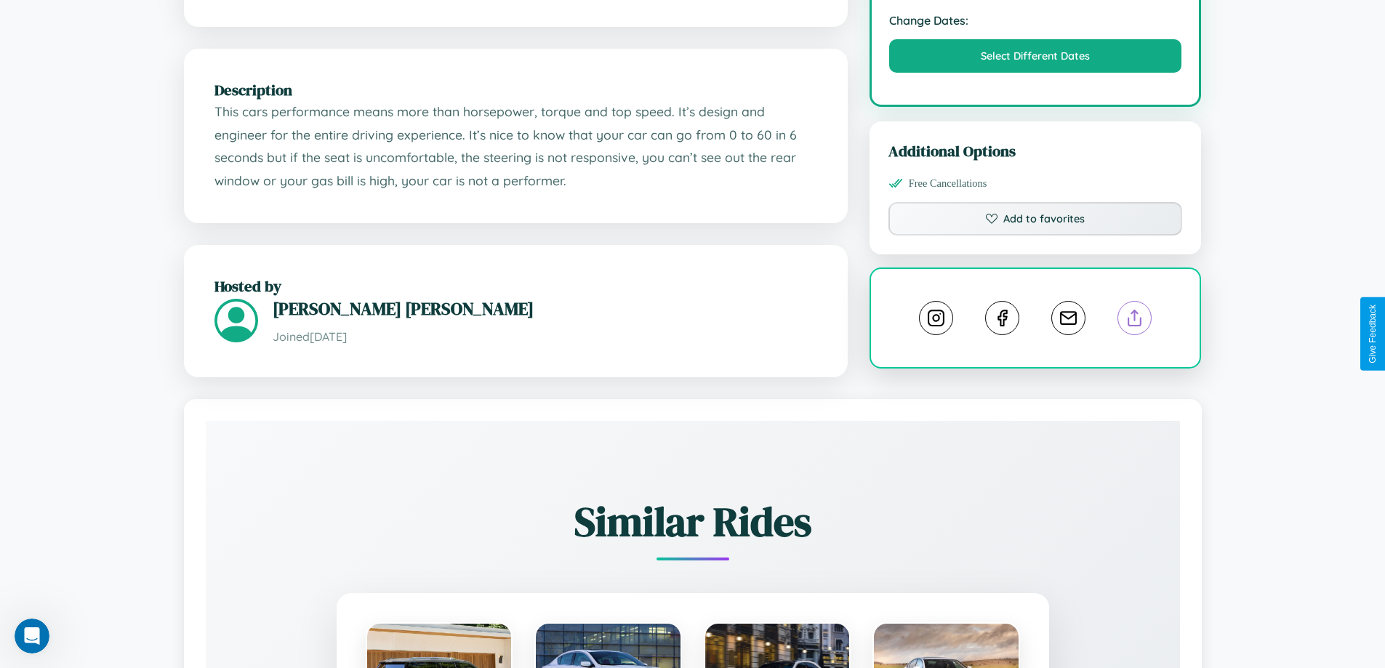 This screenshot has height=668, width=1385. What do you see at coordinates (693, 521) in the screenshot?
I see `h2: Similar Rides` at bounding box center [693, 521].